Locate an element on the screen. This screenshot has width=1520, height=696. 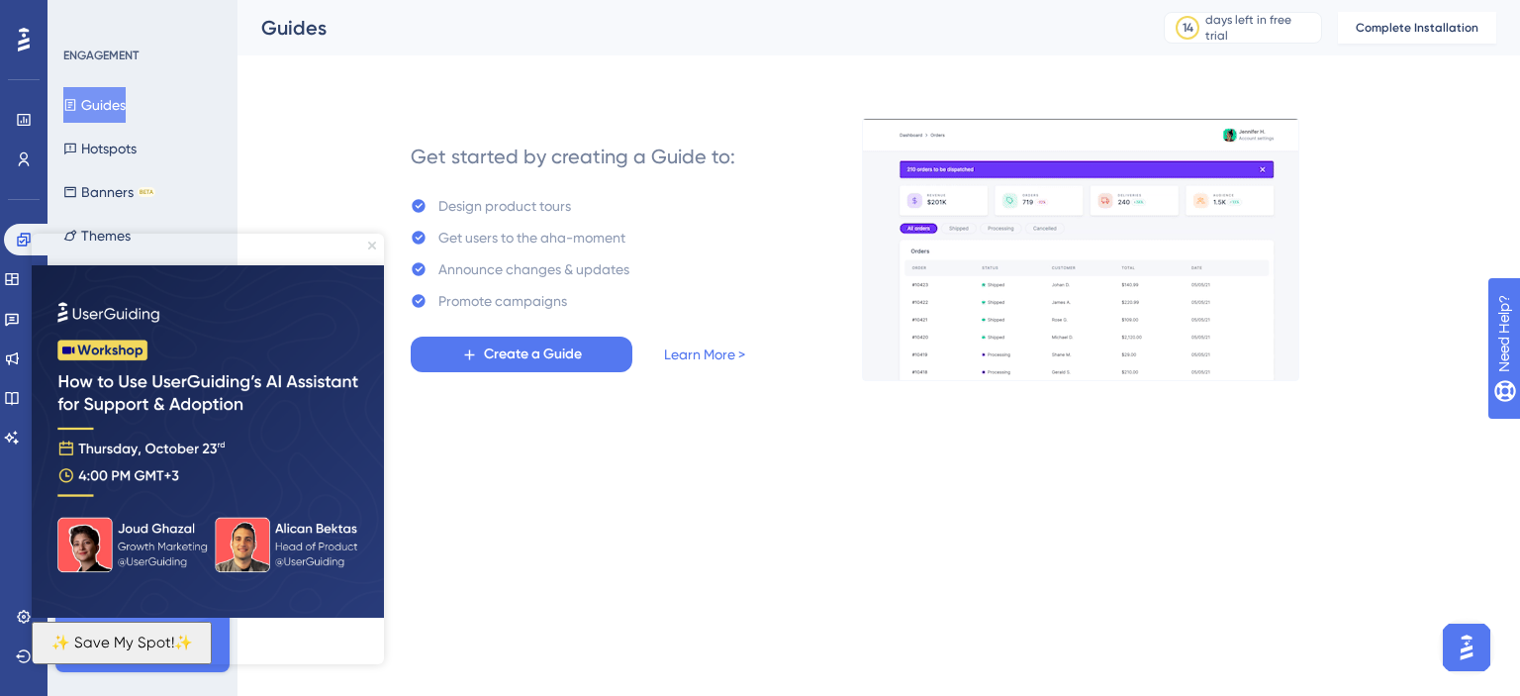
div: Announce changes & updates is located at coordinates (533, 269).